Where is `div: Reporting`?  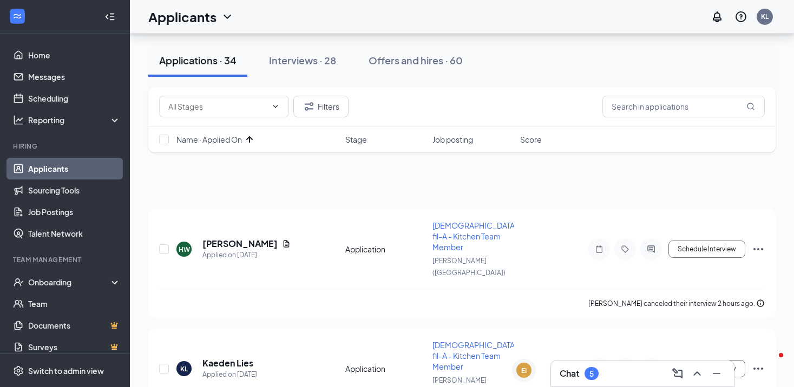
div: Reporting is located at coordinates (75, 120).